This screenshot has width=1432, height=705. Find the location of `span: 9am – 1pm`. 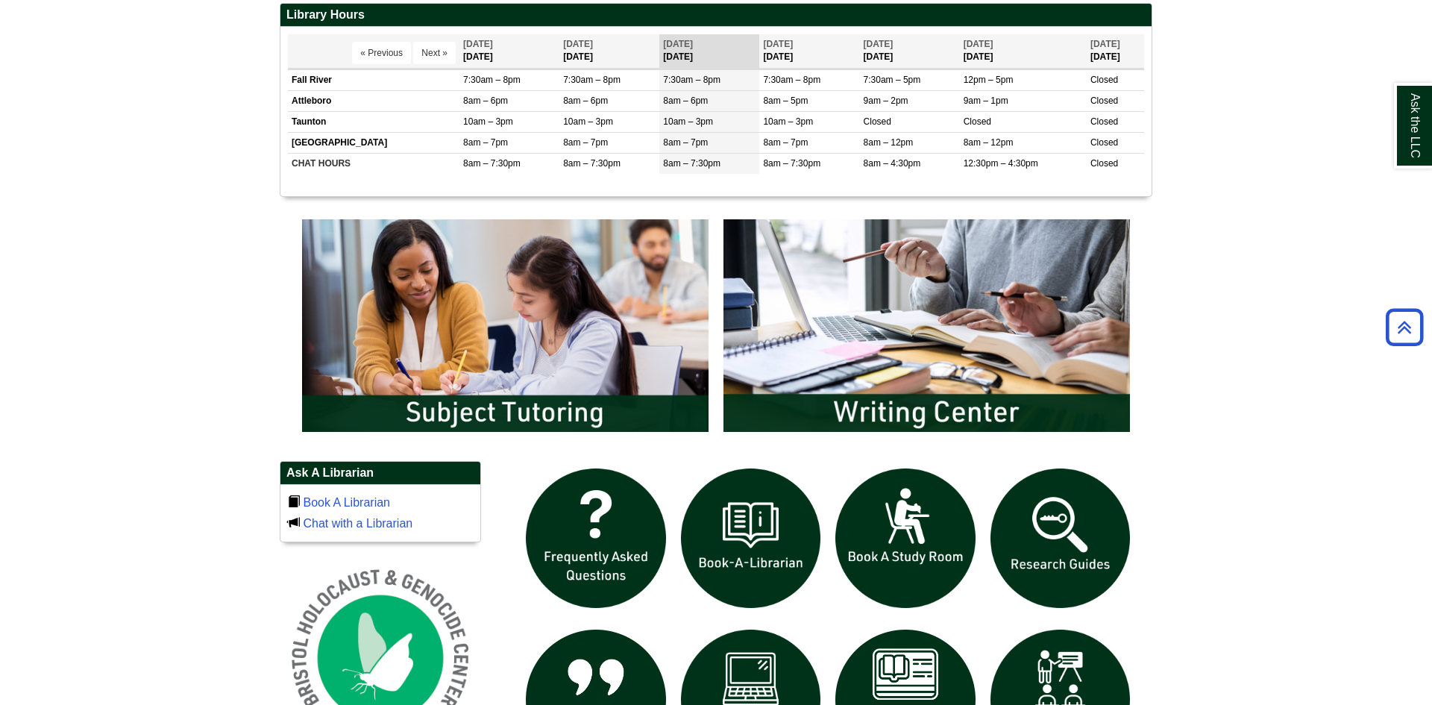

span: 9am – 1pm is located at coordinates (986, 101).